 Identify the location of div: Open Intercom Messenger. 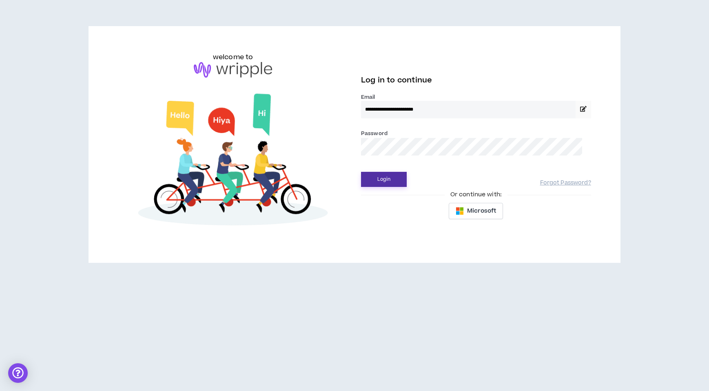
(18, 373).